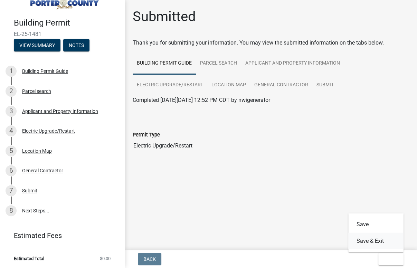  I want to click on a: Submit, so click(325, 85).